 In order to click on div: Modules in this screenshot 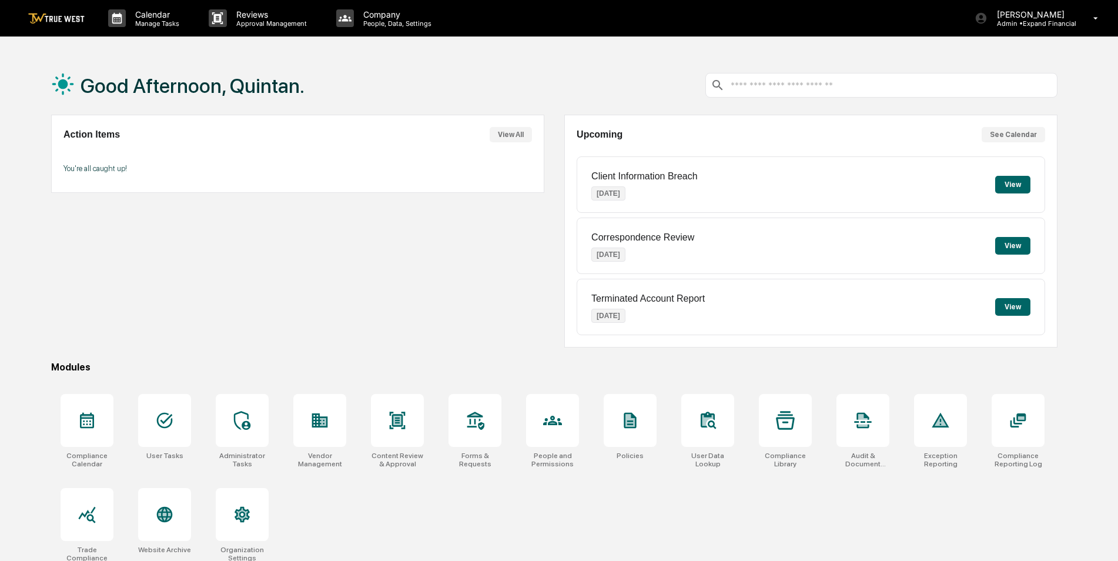, I will do `click(554, 367)`.